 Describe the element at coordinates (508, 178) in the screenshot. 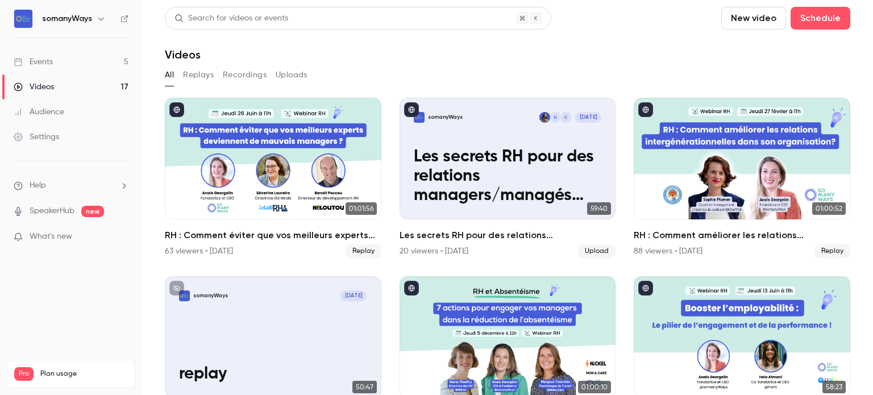

I see `li: Les secrets RH pour des relations managers/managés harmonieuses` at that location.